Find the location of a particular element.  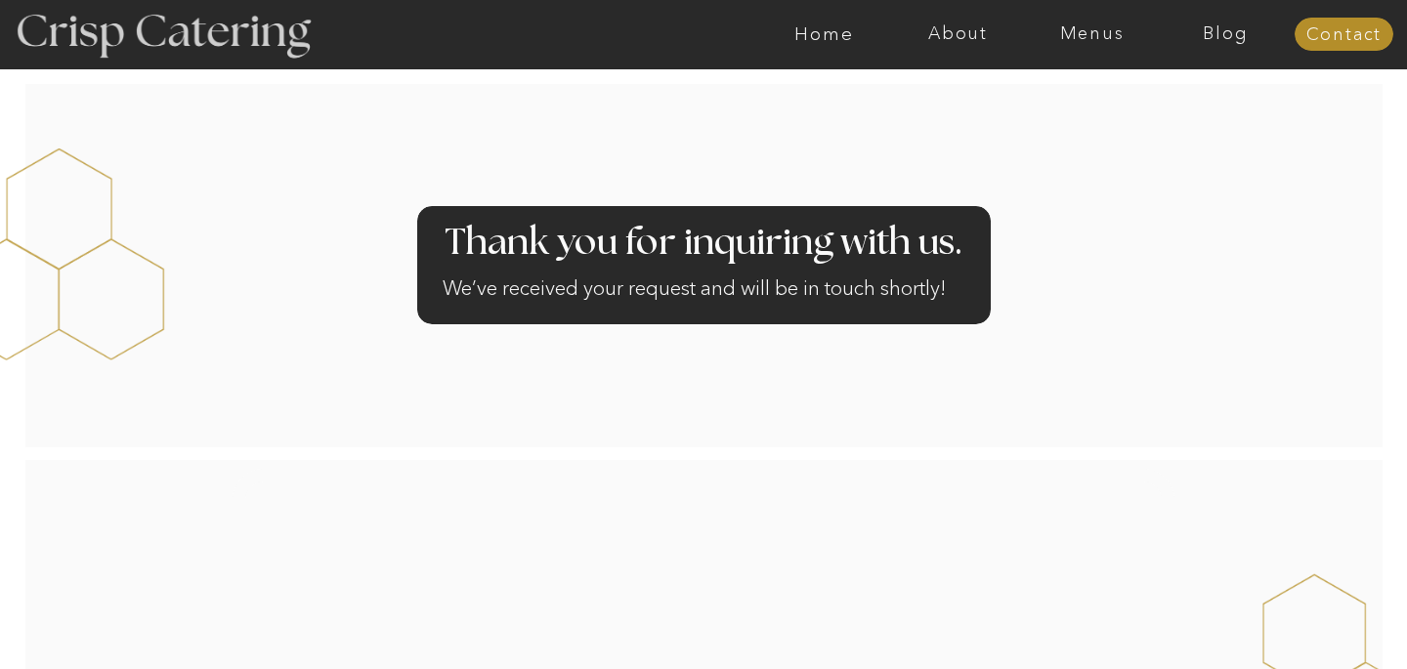

h2: We’ve received your request and will be in touch shortly! is located at coordinates (703, 292).